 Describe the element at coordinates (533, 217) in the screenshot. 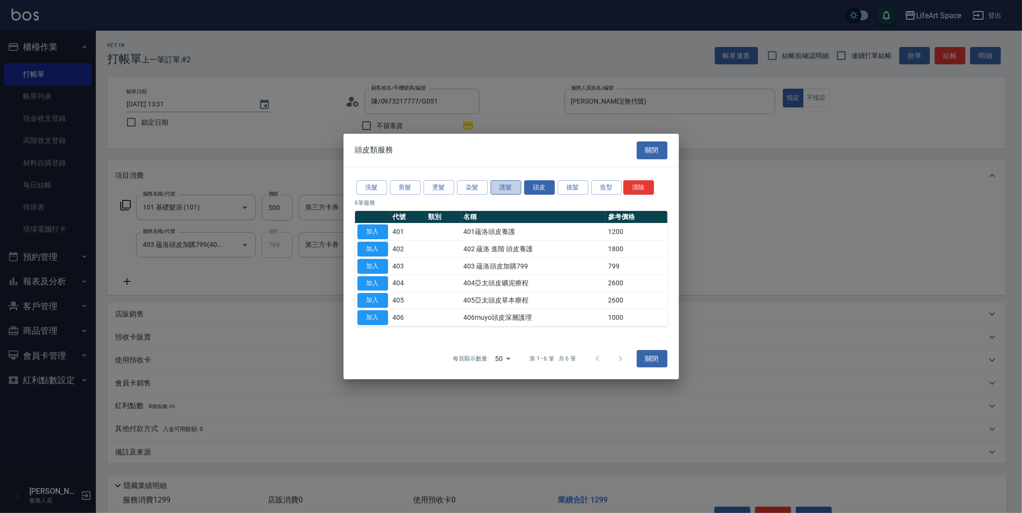

I see `th: 名稱` at that location.